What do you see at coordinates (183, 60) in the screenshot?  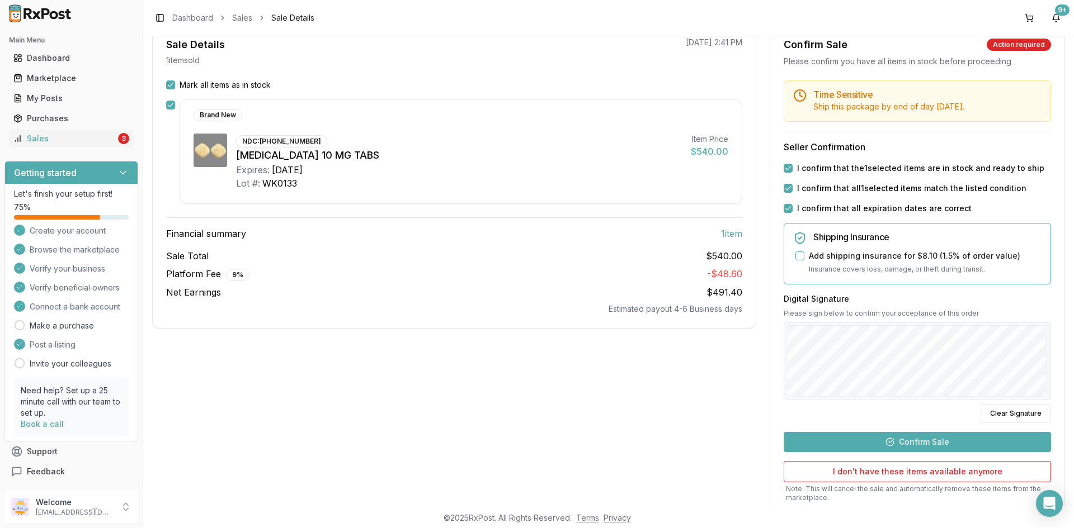 I see `p: 1 item sold` at bounding box center [183, 60].